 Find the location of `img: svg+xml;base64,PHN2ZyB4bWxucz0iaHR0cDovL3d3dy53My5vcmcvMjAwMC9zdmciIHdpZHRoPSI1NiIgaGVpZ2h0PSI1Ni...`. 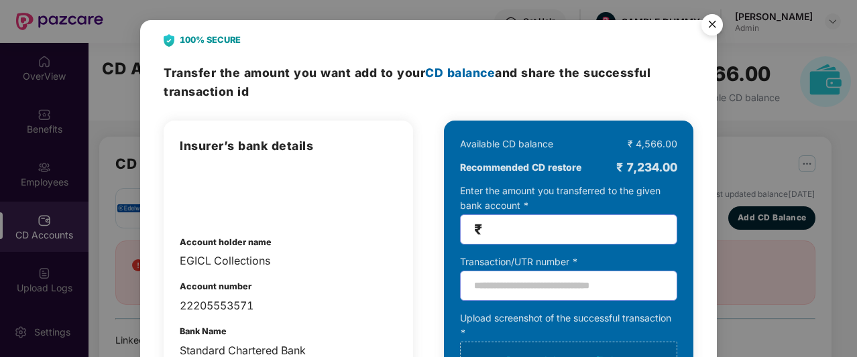

img: svg+xml;base64,PHN2ZyB4bWxucz0iaHR0cDovL3d3dy53My5vcmcvMjAwMC9zdmciIHdpZHRoPSI1NiIgaGVpZ2h0PSI1Ni... is located at coordinates (712, 27).